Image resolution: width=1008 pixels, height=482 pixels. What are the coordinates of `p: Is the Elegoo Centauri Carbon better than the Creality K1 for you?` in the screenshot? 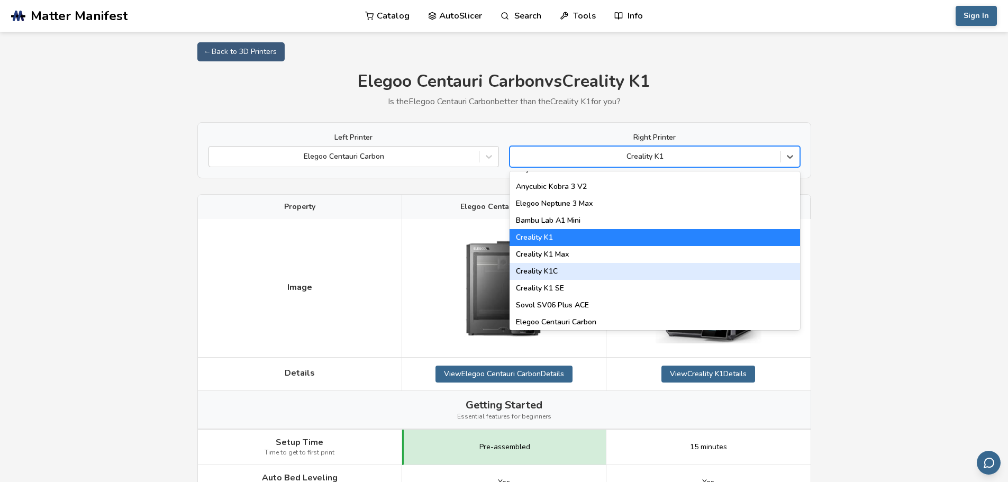 It's located at (504, 102).